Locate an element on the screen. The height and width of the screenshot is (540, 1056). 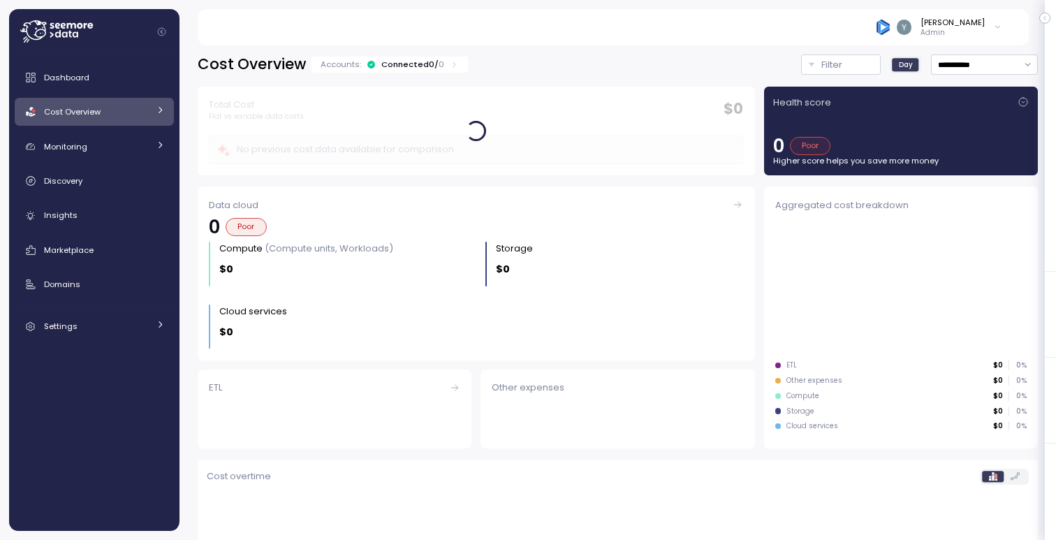
a: Dashboard is located at coordinates (94, 77).